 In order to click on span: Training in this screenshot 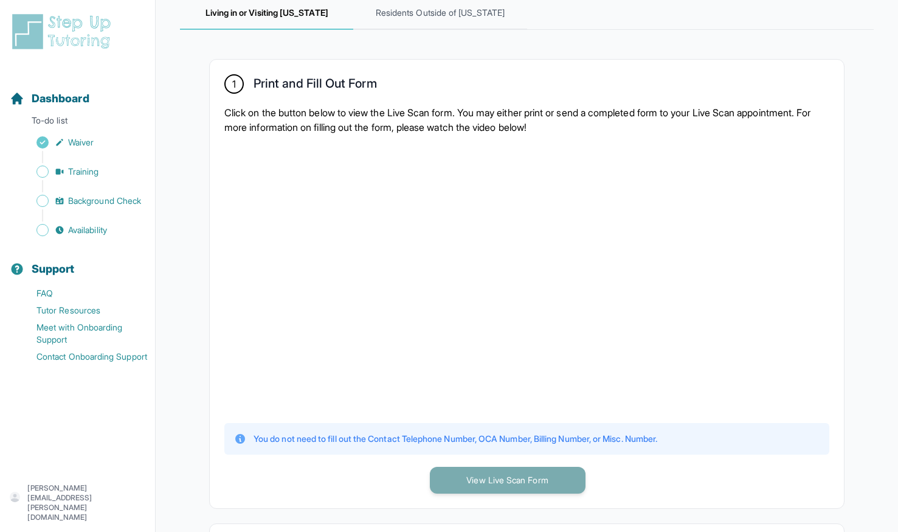, I will do `click(83, 172)`.